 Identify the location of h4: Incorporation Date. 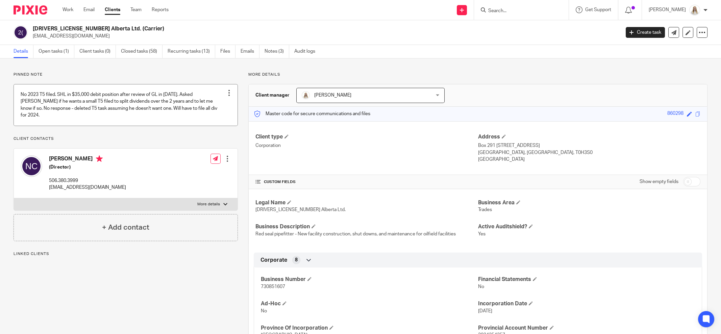
(587, 304).